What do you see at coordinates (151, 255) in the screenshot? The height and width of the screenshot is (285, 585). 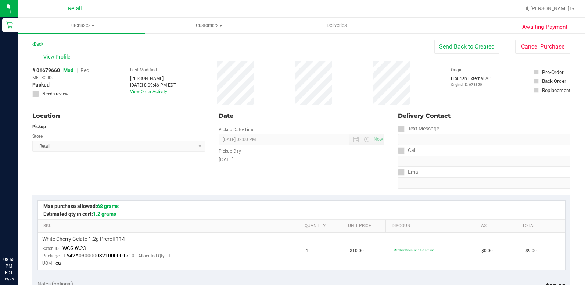 I see `span: Allocated Qty` at bounding box center [151, 255].